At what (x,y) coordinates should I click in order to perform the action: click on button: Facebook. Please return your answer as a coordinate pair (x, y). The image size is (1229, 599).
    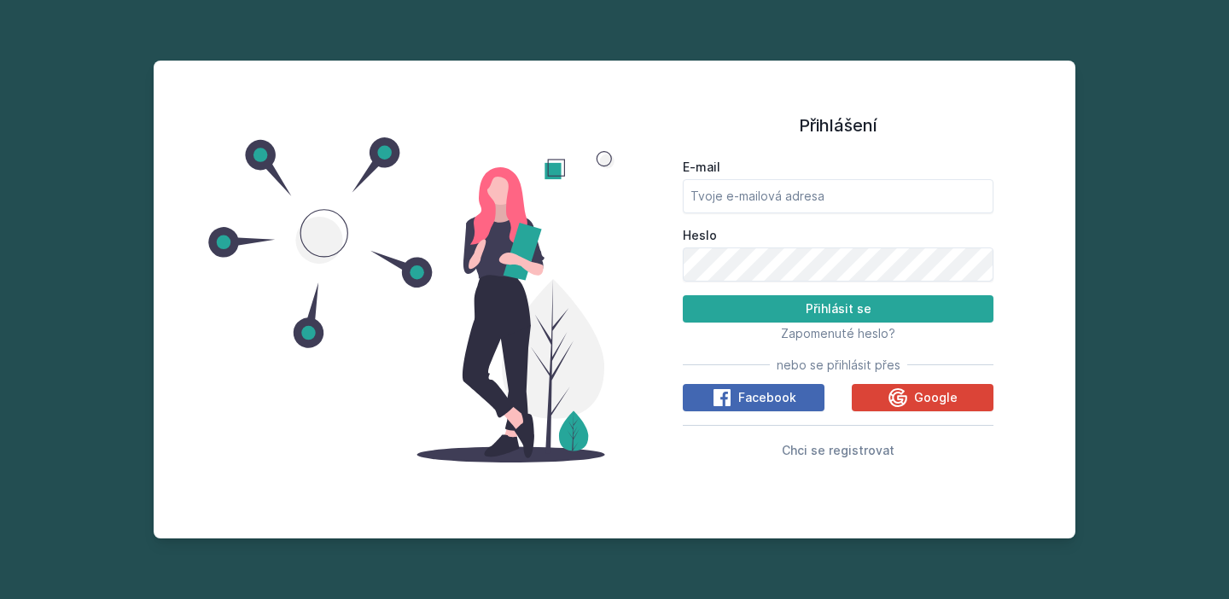
    Looking at the image, I should click on (753, 398).